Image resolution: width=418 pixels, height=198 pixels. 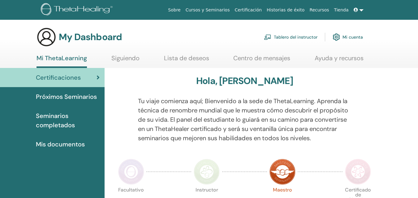 What do you see at coordinates (125, 60) in the screenshot?
I see `a: Siguiendo` at bounding box center [125, 60].